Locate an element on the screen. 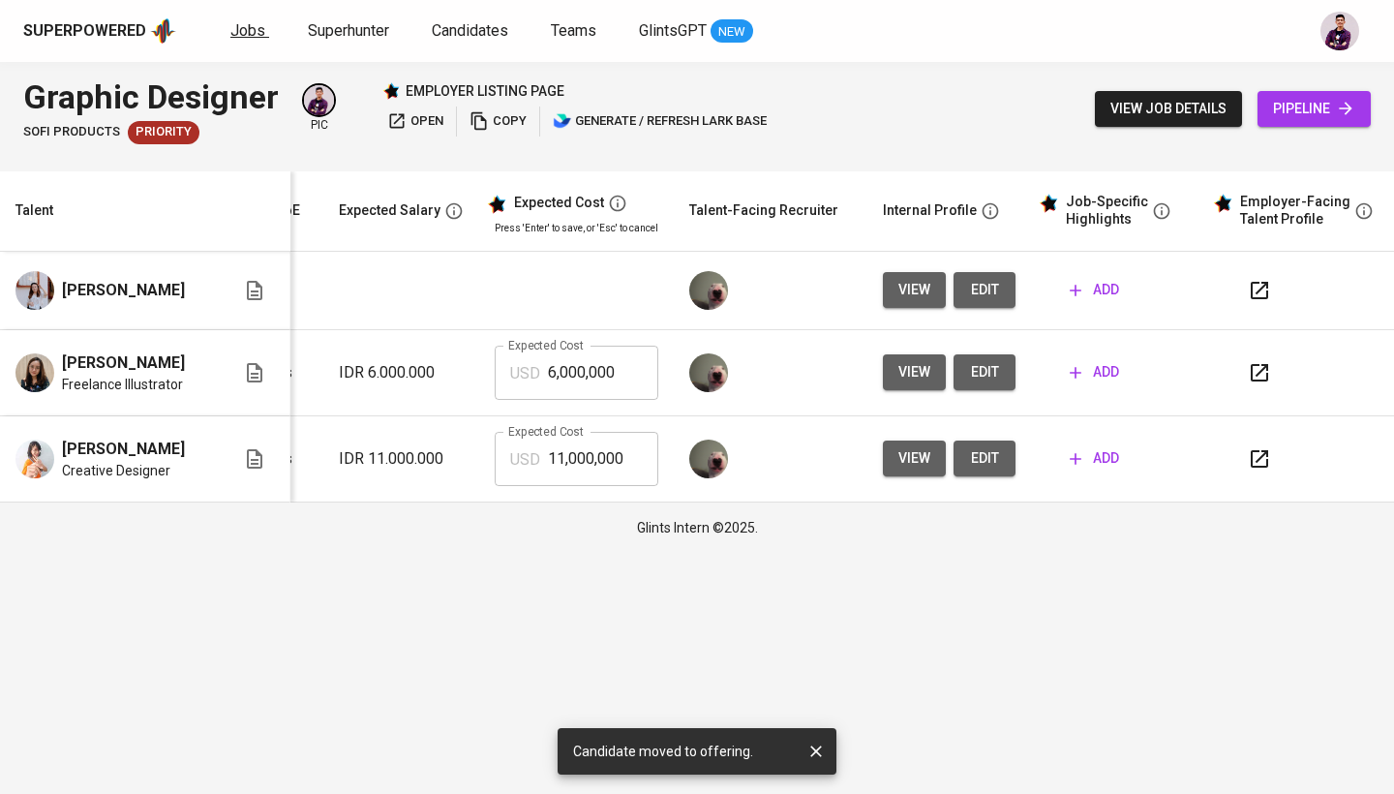 The width and height of the screenshot is (1394, 794). a: pipeline is located at coordinates (1314, 108).